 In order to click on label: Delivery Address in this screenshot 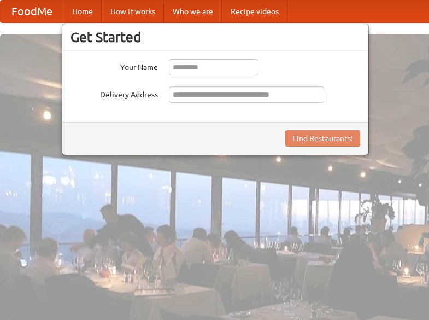, I will do `click(114, 93)`.